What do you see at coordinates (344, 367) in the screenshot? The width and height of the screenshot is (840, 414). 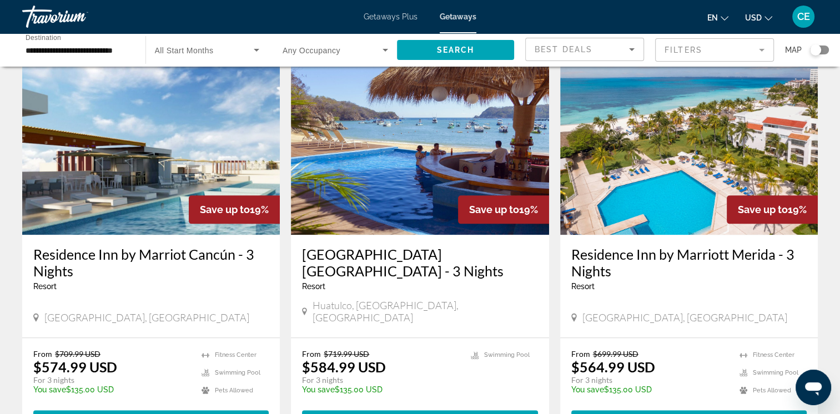 I see `p: $584.99 USD` at bounding box center [344, 367].